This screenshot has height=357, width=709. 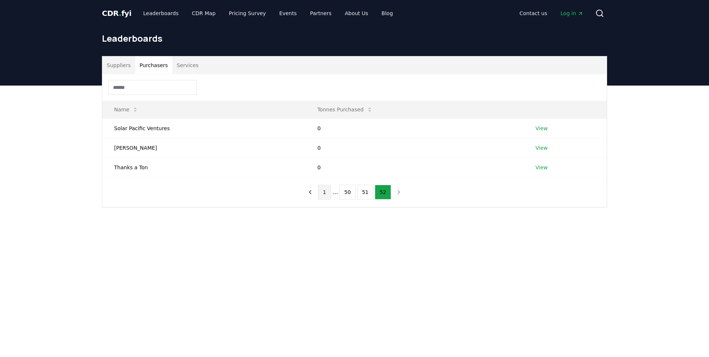 I want to click on button: Services, so click(x=188, y=65).